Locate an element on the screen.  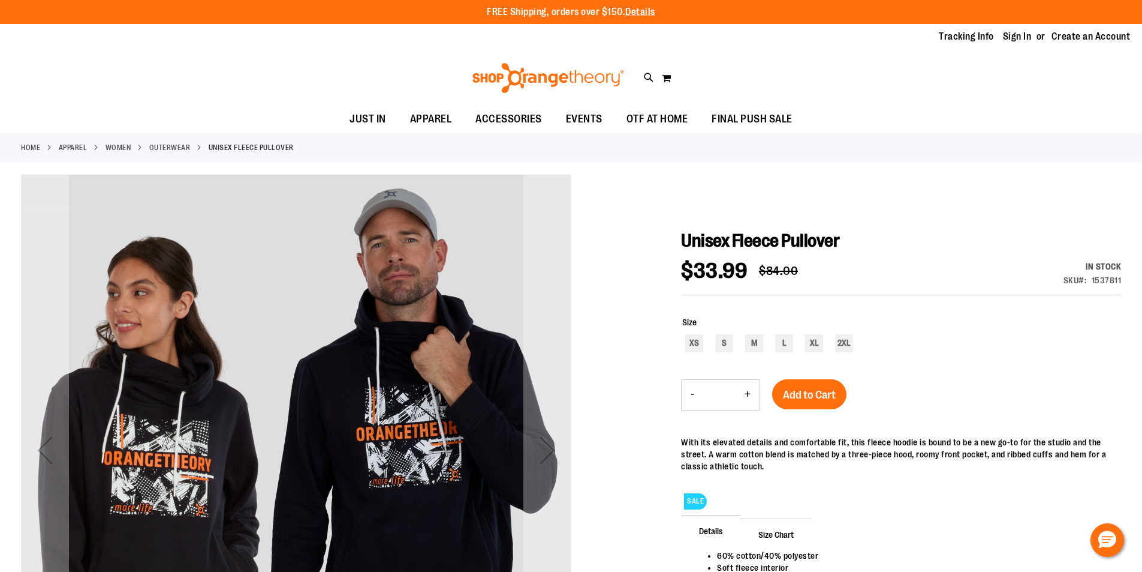
span: EVENTS is located at coordinates (584, 119).